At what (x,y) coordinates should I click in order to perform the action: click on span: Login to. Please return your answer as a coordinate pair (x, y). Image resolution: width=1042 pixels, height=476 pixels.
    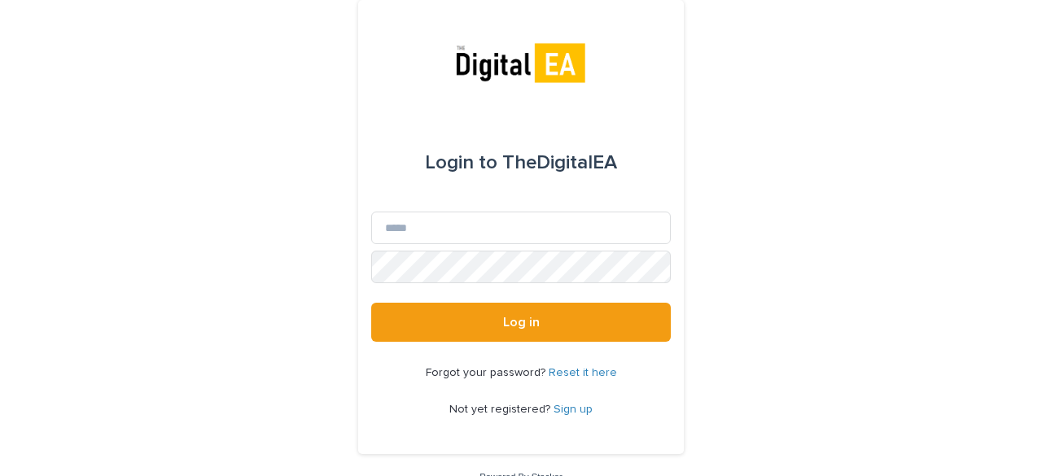
    Looking at the image, I should click on (461, 163).